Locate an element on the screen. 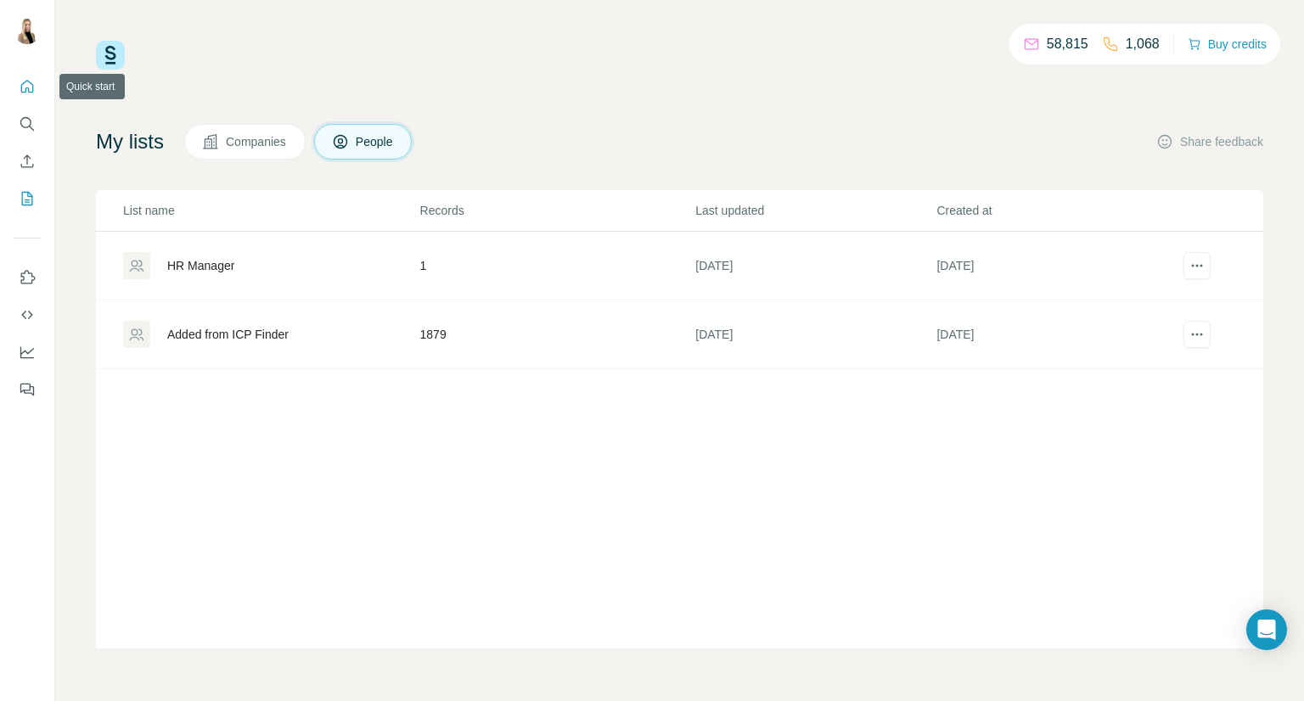  button: Use Surfe API is located at coordinates (27, 315).